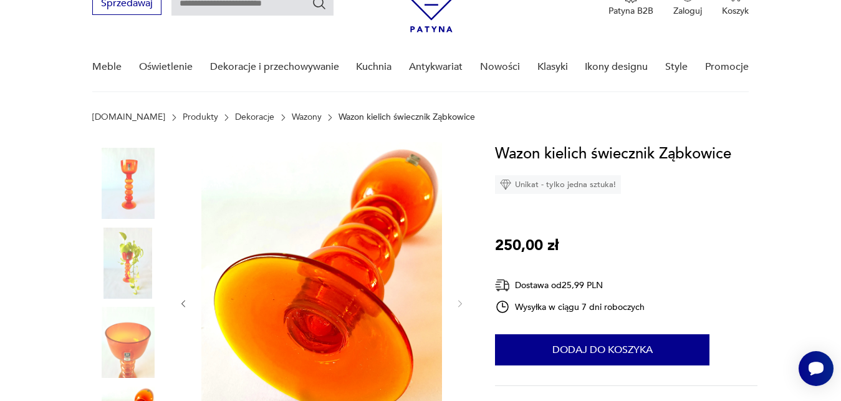 This screenshot has width=841, height=401. I want to click on p: 250,00 zł, so click(526, 245).